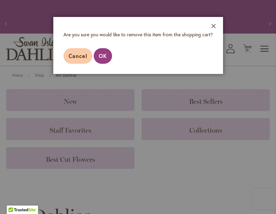 The width and height of the screenshot is (276, 214). What do you see at coordinates (103, 56) in the screenshot?
I see `span: OK` at bounding box center [103, 56].